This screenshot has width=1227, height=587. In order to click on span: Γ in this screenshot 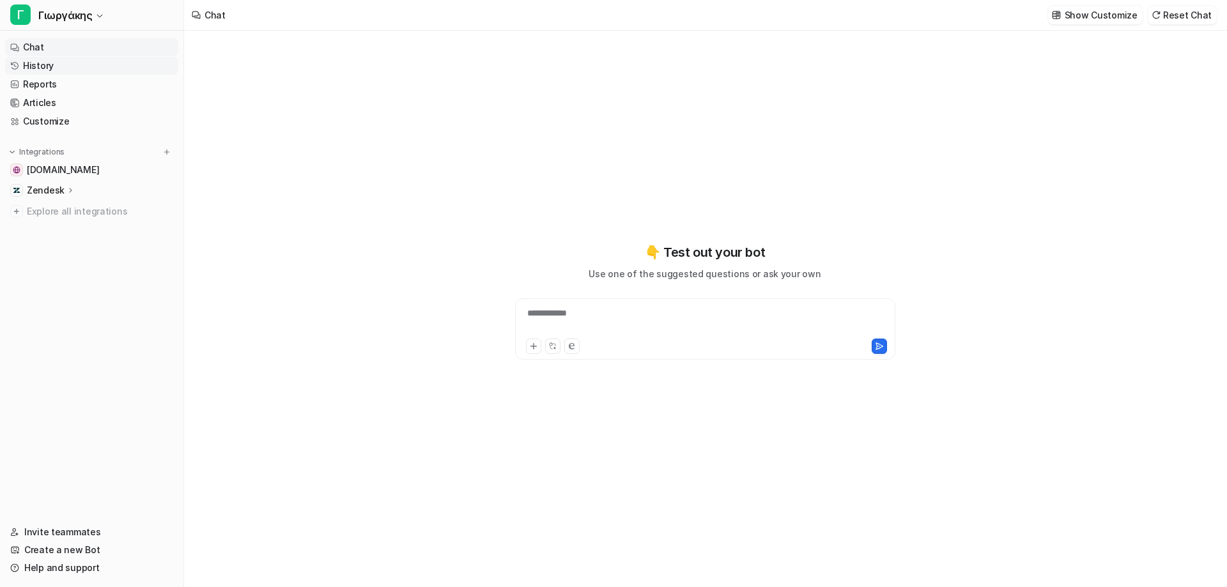, I will do `click(20, 15)`.